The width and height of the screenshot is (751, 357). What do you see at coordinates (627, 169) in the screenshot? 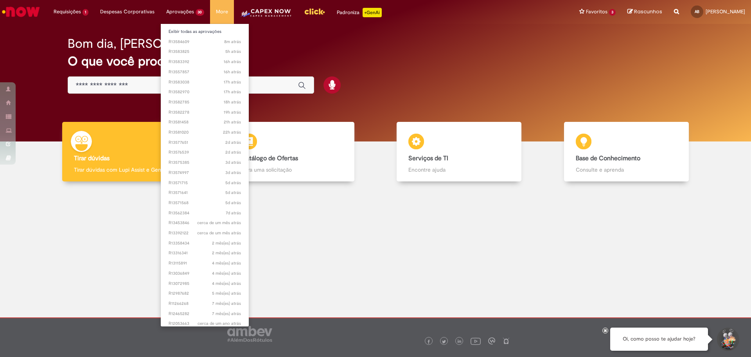
I see `p: Consulte e aprenda` at bounding box center [627, 169].